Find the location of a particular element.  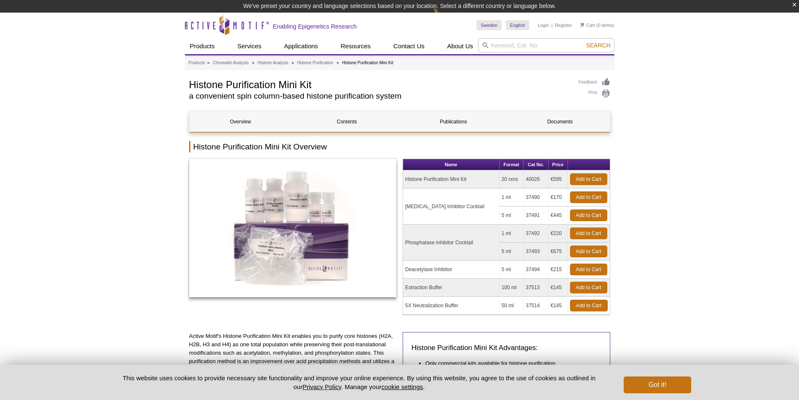

a: Histone Analysis is located at coordinates (273, 63).